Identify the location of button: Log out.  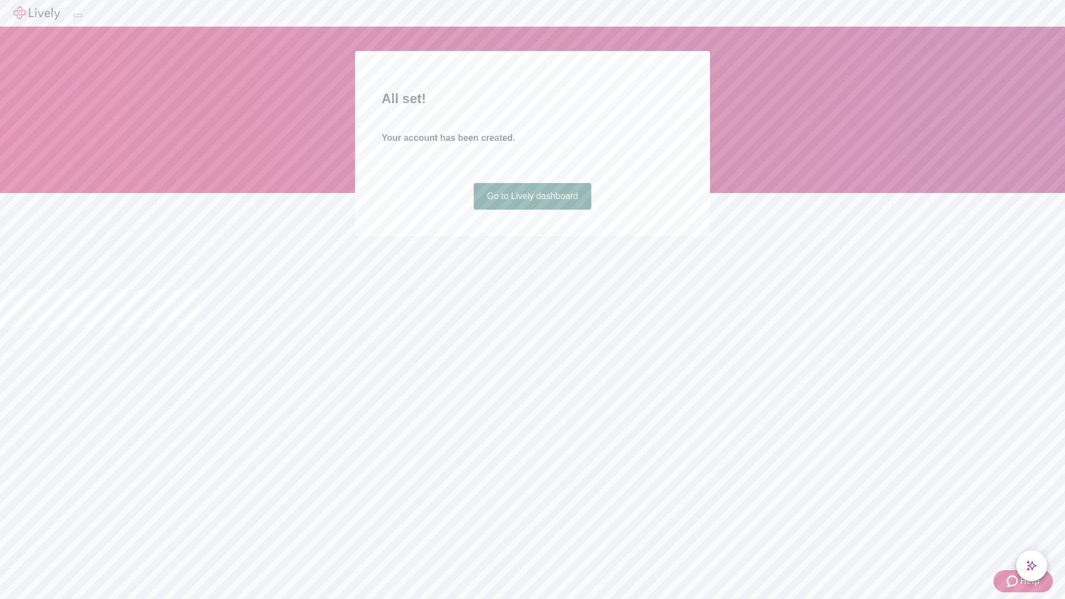
(78, 16).